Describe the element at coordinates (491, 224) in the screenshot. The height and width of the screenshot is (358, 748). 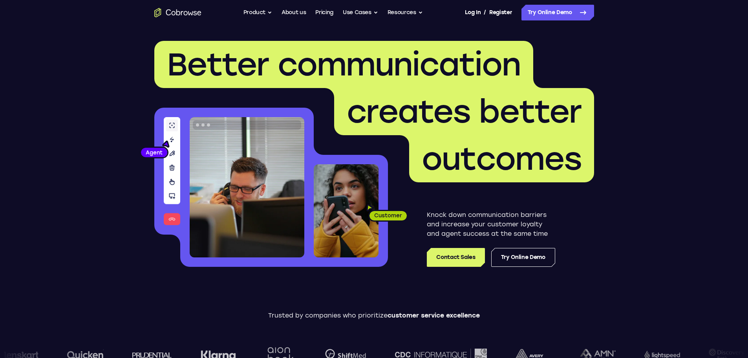
I see `p: Knock down communication barriers and increase your customer loyalty and agent success at the sam...` at that location.